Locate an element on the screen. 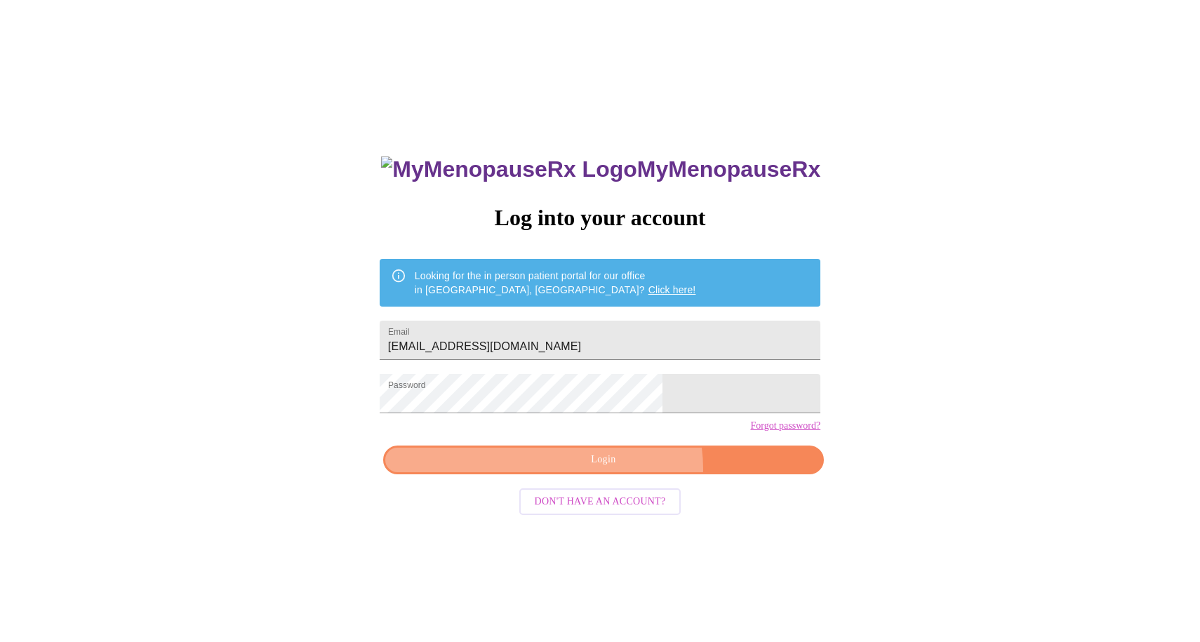 The height and width of the screenshot is (642, 1200). button: Don't have an account? is located at coordinates (600, 502).